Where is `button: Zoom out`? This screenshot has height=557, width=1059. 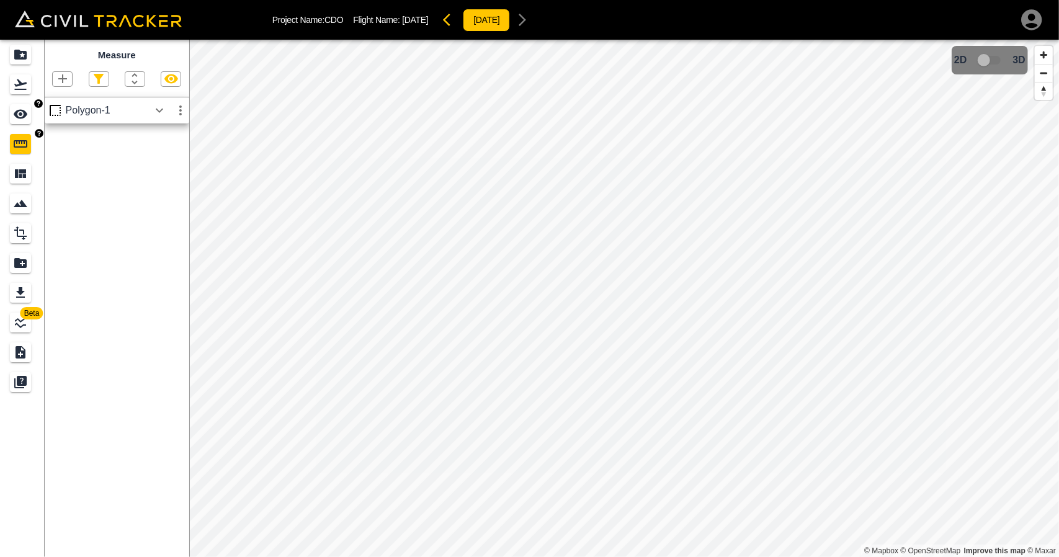 button: Zoom out is located at coordinates (1043, 73).